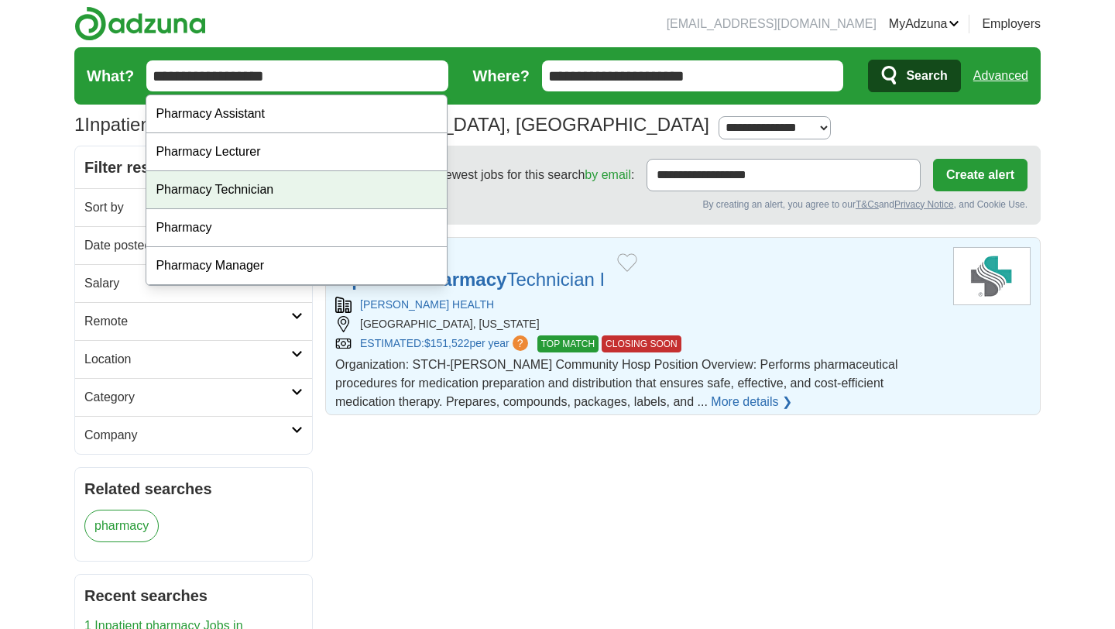  I want to click on span: TOP MATCH, so click(567, 344).